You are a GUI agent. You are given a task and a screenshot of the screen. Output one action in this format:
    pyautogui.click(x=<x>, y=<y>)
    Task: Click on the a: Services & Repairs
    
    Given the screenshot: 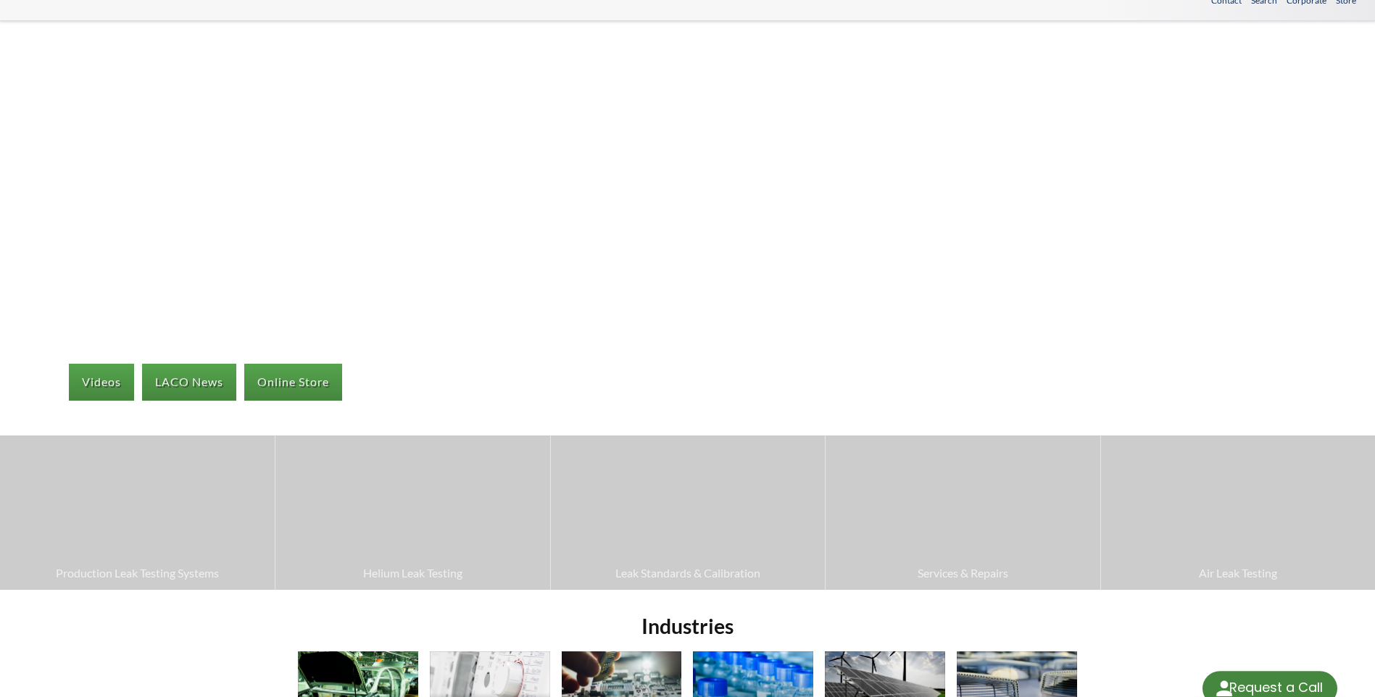 What is the action you would take?
    pyautogui.click(x=962, y=512)
    